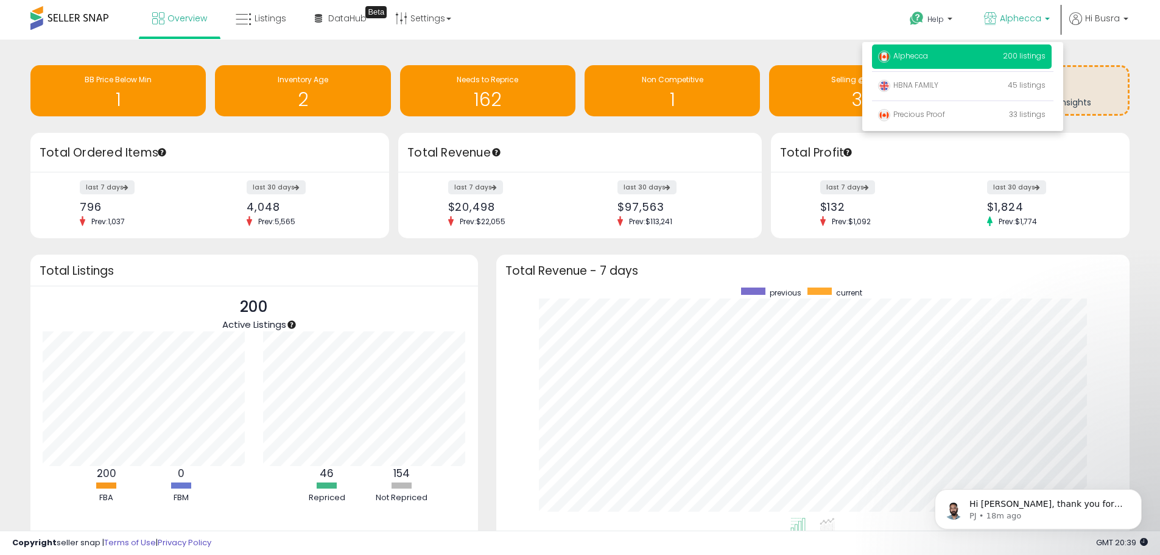 The height and width of the screenshot is (555, 1160). I want to click on div: FBM, so click(181, 497).